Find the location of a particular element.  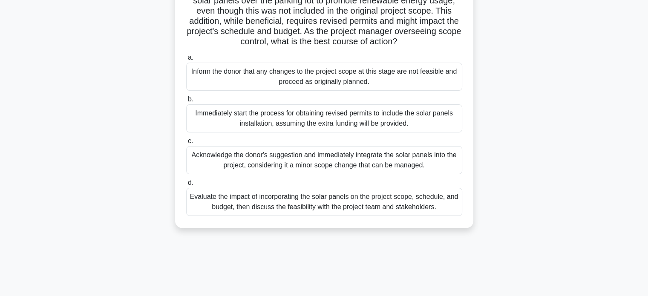

span: b. is located at coordinates (190, 99).